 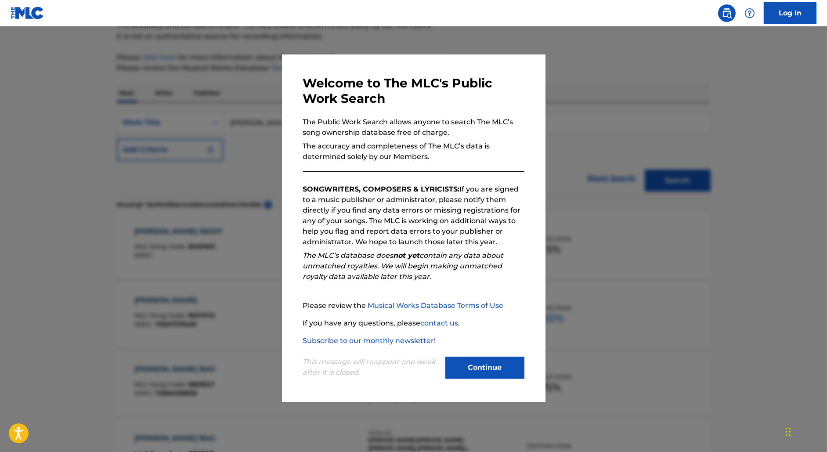 I want to click on div: Drag, so click(x=788, y=432).